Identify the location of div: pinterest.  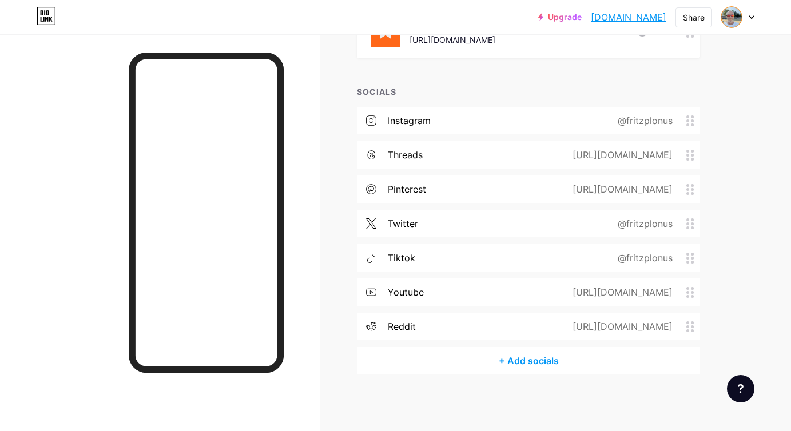
(407, 189).